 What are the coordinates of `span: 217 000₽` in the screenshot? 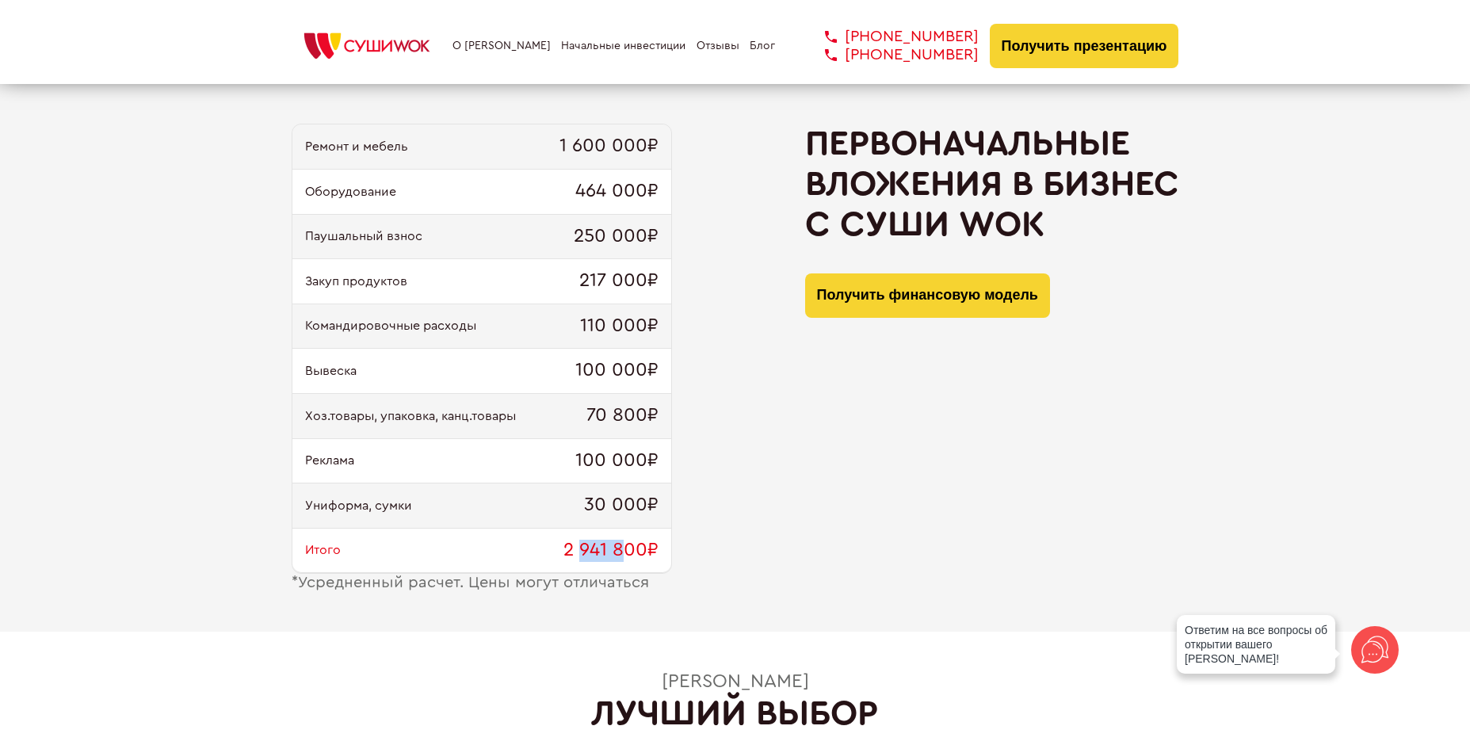 It's located at (619, 281).